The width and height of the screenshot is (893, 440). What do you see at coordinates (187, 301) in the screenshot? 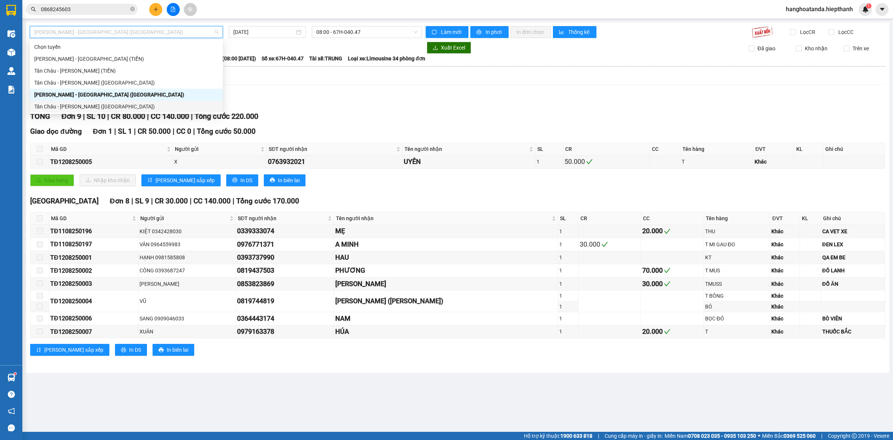
I see `div: VŨ` at bounding box center [187, 301].